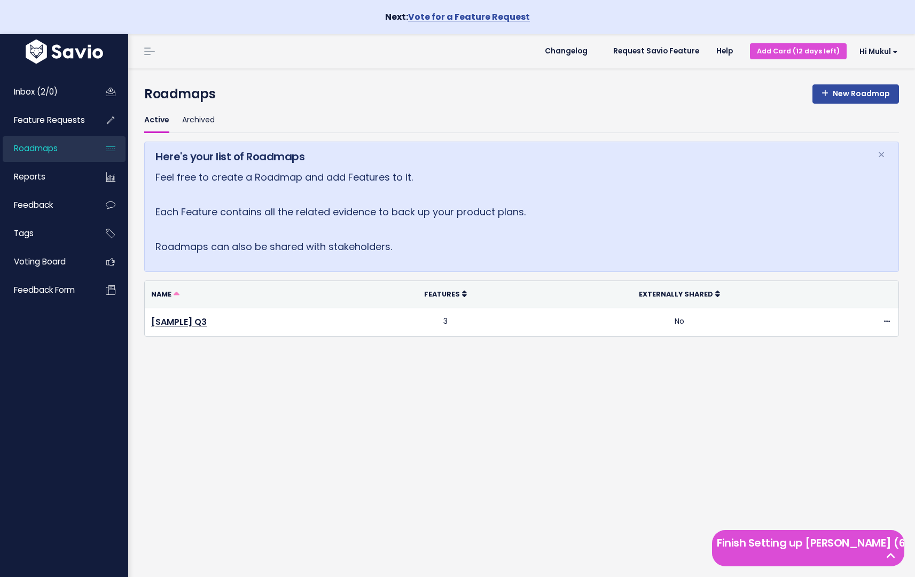 The width and height of the screenshot is (915, 577). I want to click on a: Hi Mukul, so click(876, 51).